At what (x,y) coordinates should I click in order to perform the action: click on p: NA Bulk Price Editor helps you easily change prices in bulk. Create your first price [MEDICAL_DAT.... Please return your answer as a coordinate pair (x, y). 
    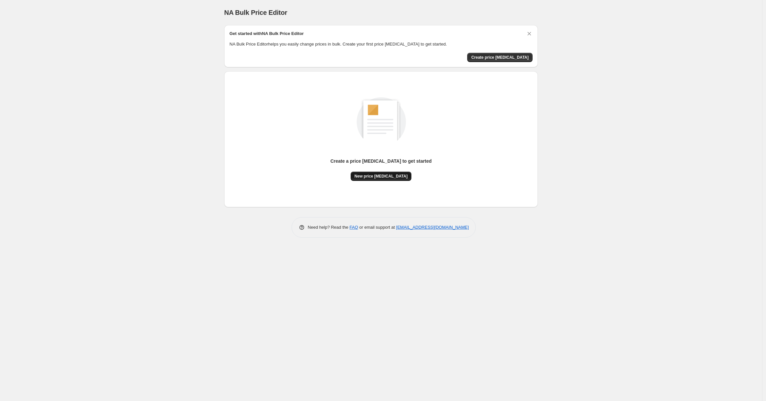
    Looking at the image, I should click on (381, 44).